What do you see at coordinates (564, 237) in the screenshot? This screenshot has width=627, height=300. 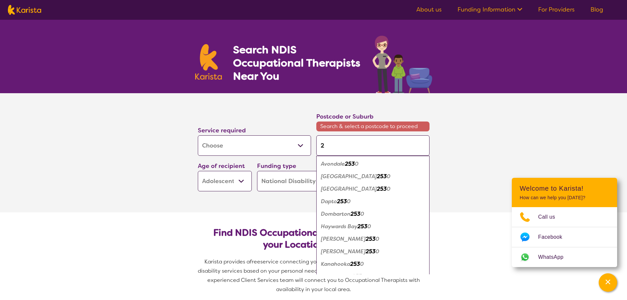 I see `ul: Choose channel` at bounding box center [564, 237].